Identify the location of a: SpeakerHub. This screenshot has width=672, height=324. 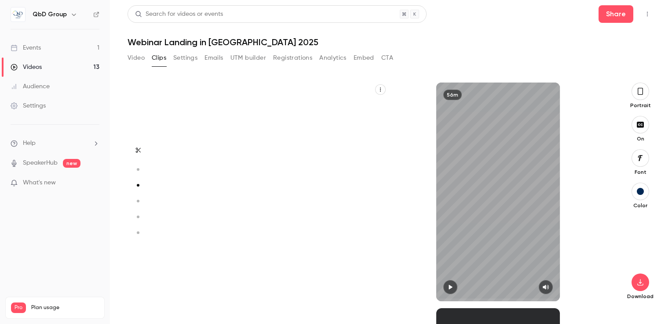
(40, 163).